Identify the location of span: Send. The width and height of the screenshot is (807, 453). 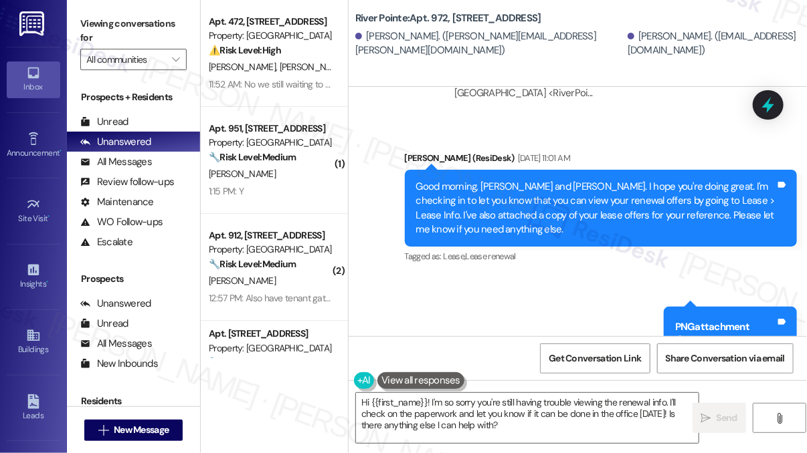
(726, 418).